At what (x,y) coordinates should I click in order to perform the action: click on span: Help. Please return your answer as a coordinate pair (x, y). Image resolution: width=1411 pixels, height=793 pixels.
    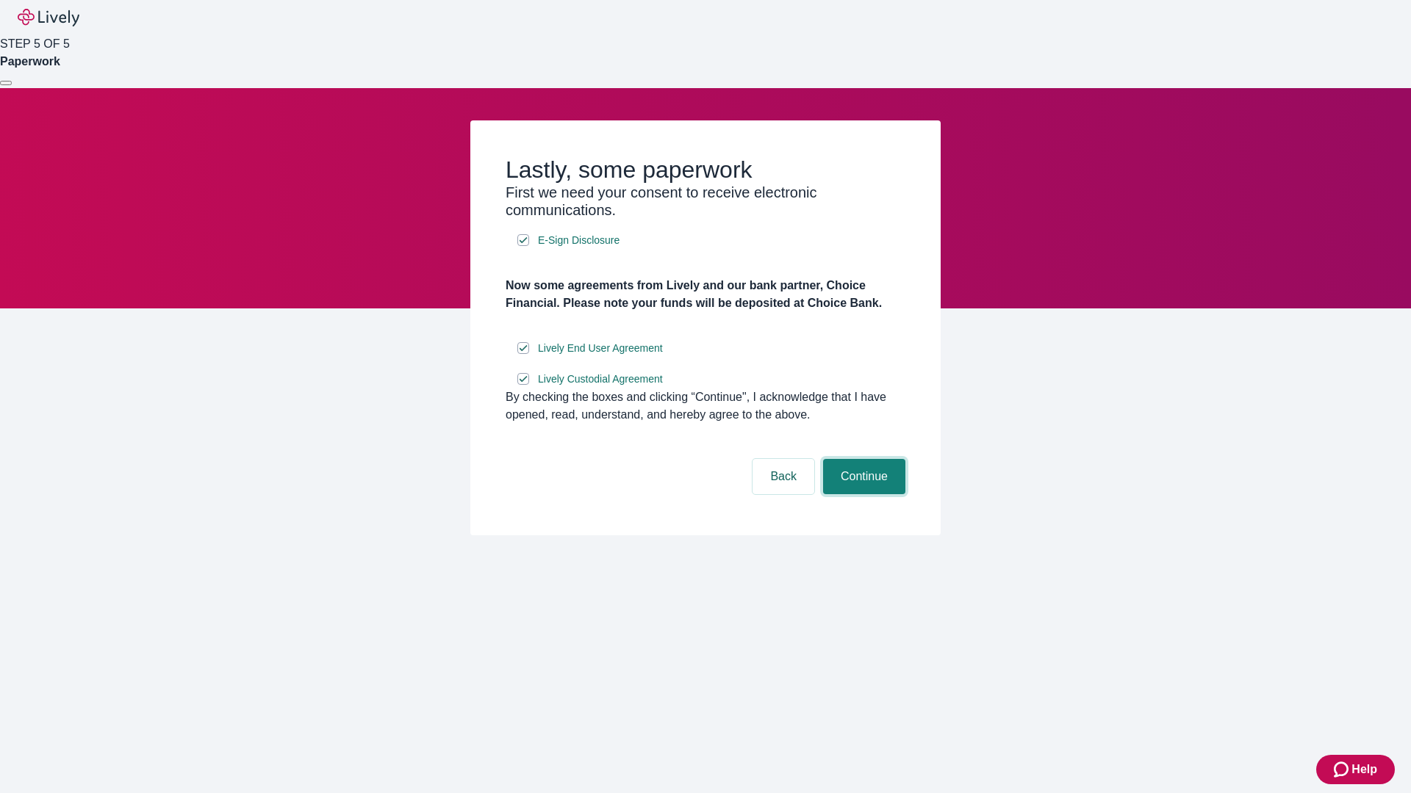
    Looking at the image, I should click on (1364, 770).